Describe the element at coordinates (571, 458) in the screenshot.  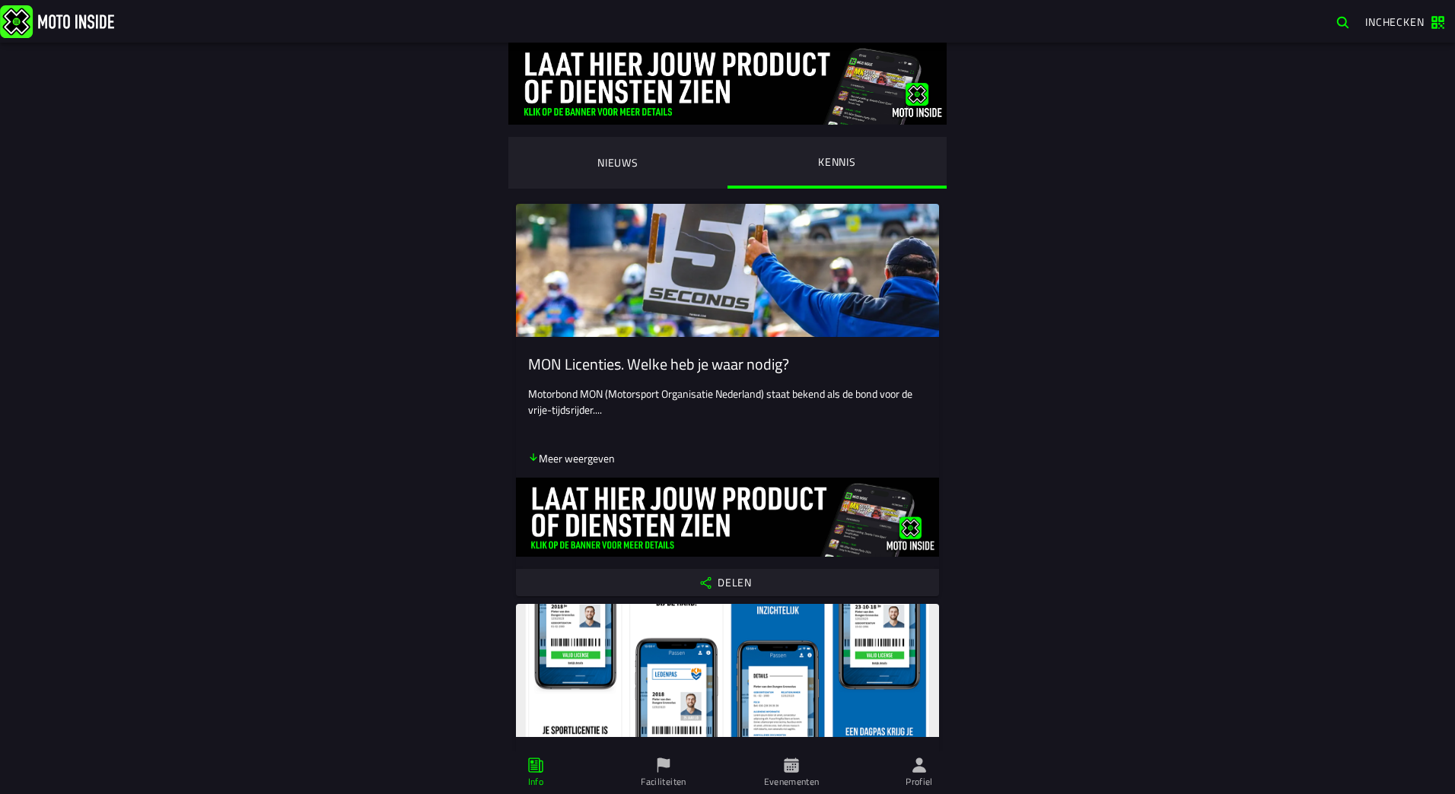
I see `p: Meer weergeven` at that location.